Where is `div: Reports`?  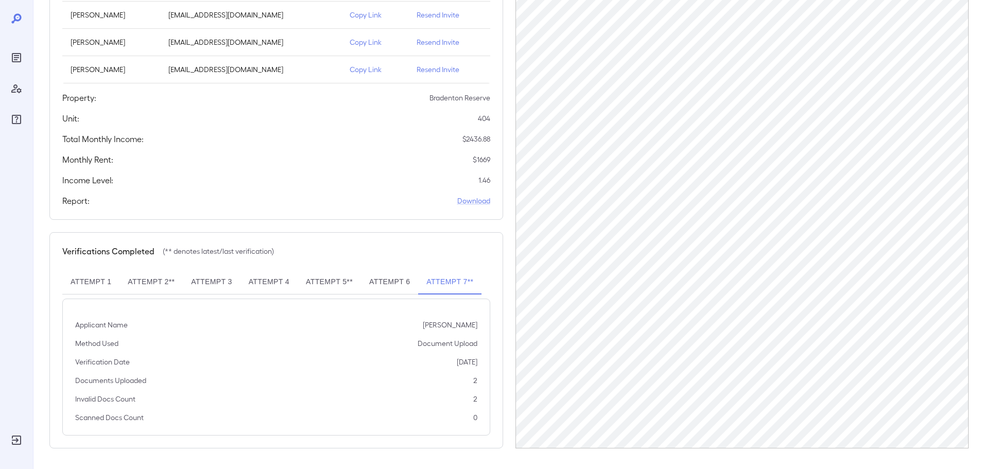 div: Reports is located at coordinates (16, 58).